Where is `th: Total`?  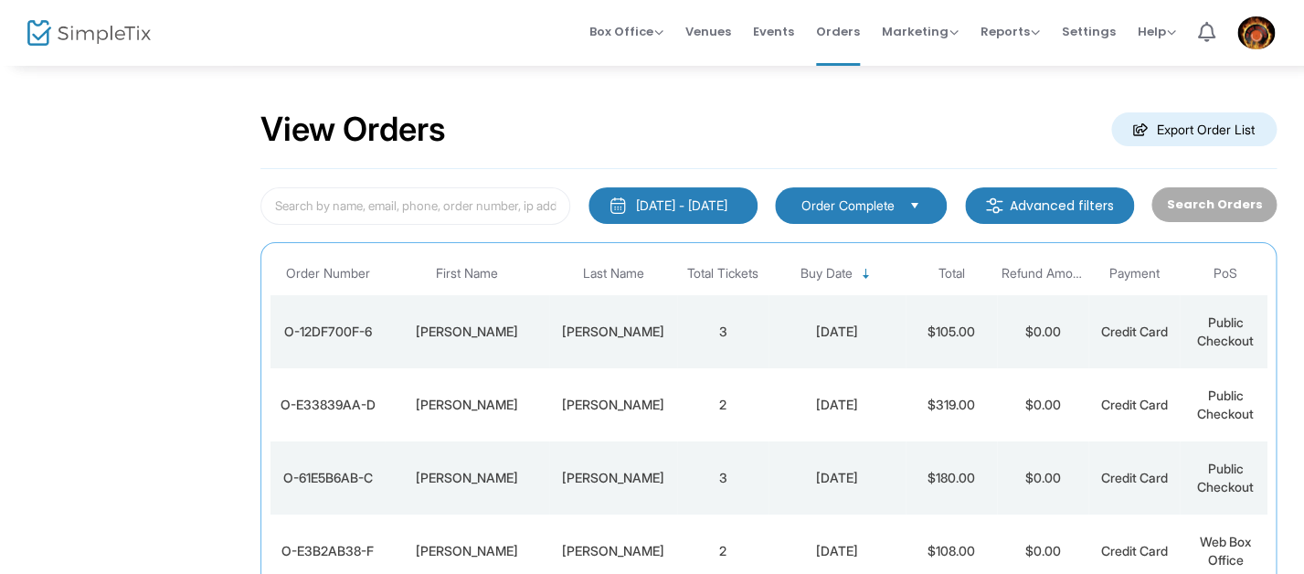 th: Total is located at coordinates (951, 273).